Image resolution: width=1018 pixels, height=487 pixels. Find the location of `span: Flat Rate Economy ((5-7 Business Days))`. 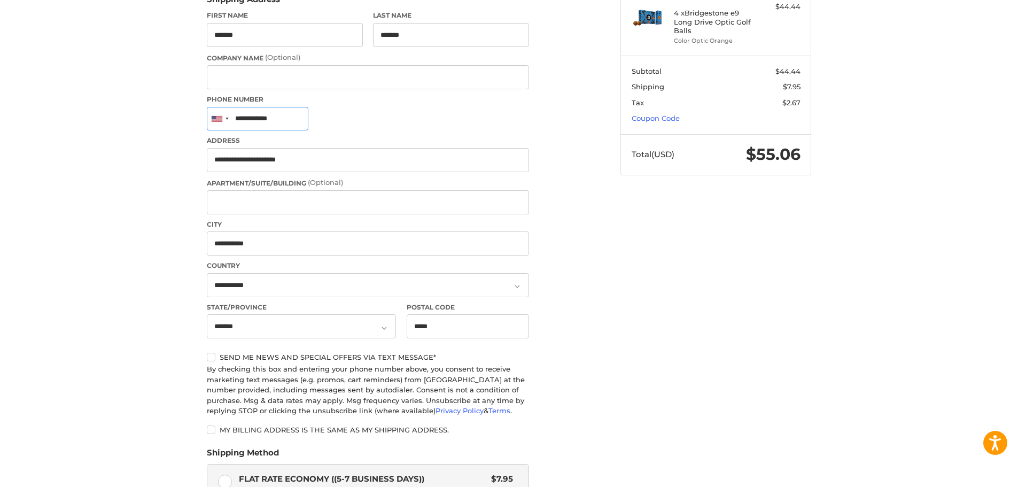

span: Flat Rate Economy ((5-7 Business Days)) is located at coordinates (362, 479).